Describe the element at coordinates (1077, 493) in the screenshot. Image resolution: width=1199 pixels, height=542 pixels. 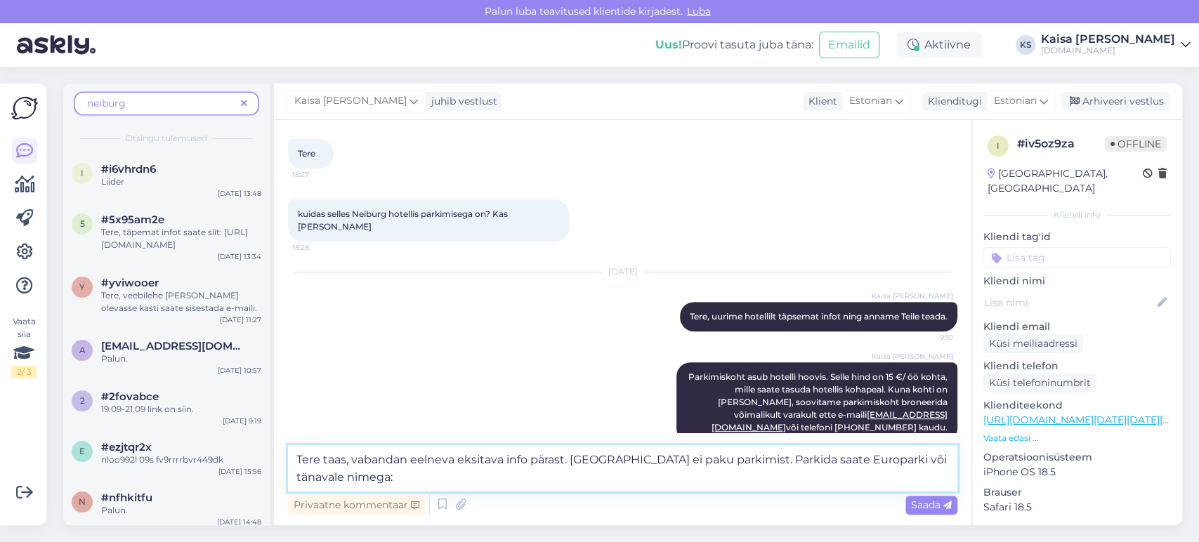
I see `p: Brauser` at that location.